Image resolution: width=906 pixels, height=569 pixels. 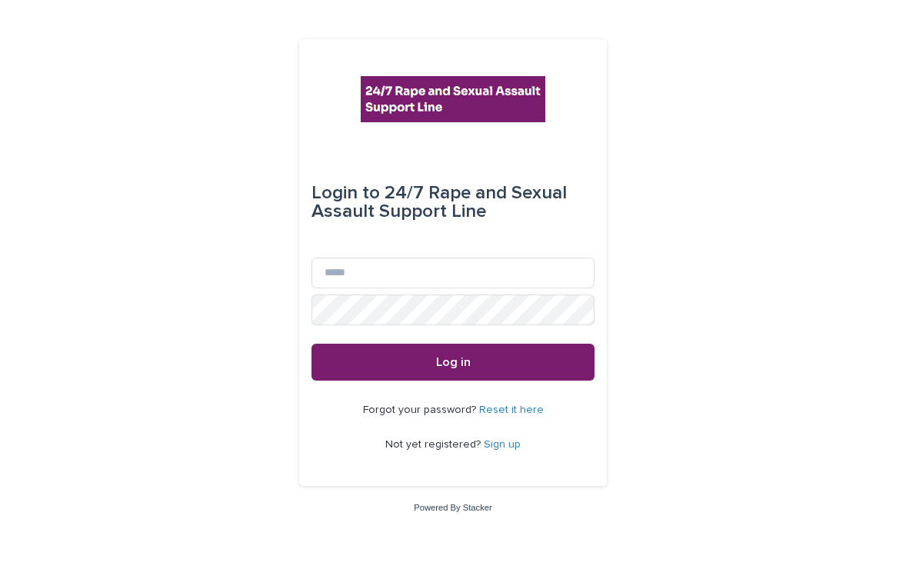 I want to click on a: Sign up, so click(x=502, y=444).